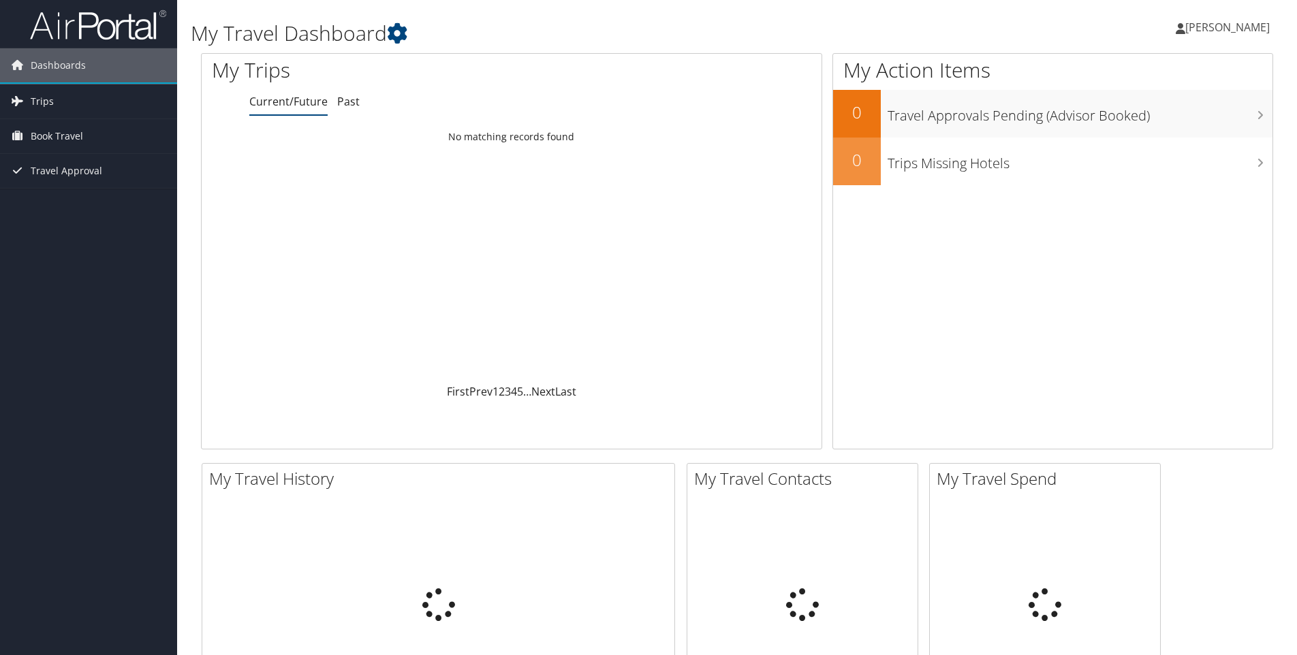 The image size is (1297, 655). I want to click on td: No matching records found, so click(512, 137).